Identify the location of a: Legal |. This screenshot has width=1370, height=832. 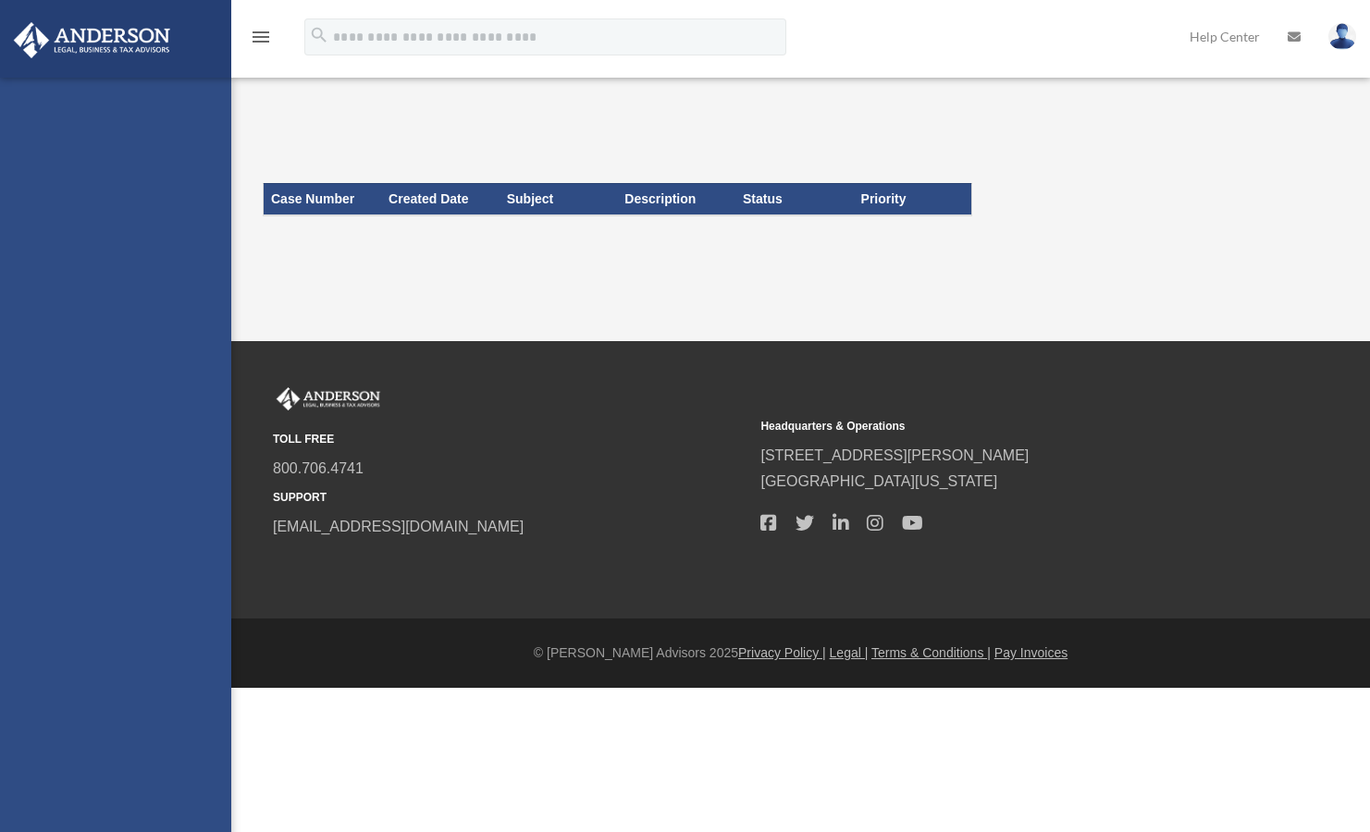
(849, 653).